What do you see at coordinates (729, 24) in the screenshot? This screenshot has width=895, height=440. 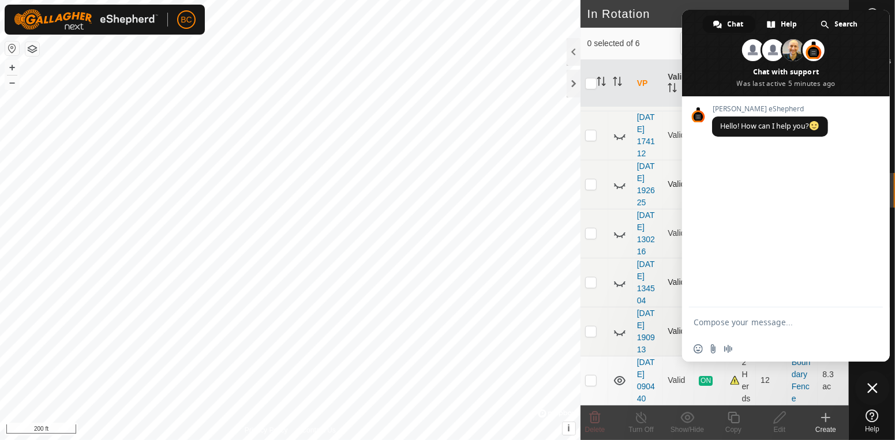 I see `a: Chat` at bounding box center [729, 24].